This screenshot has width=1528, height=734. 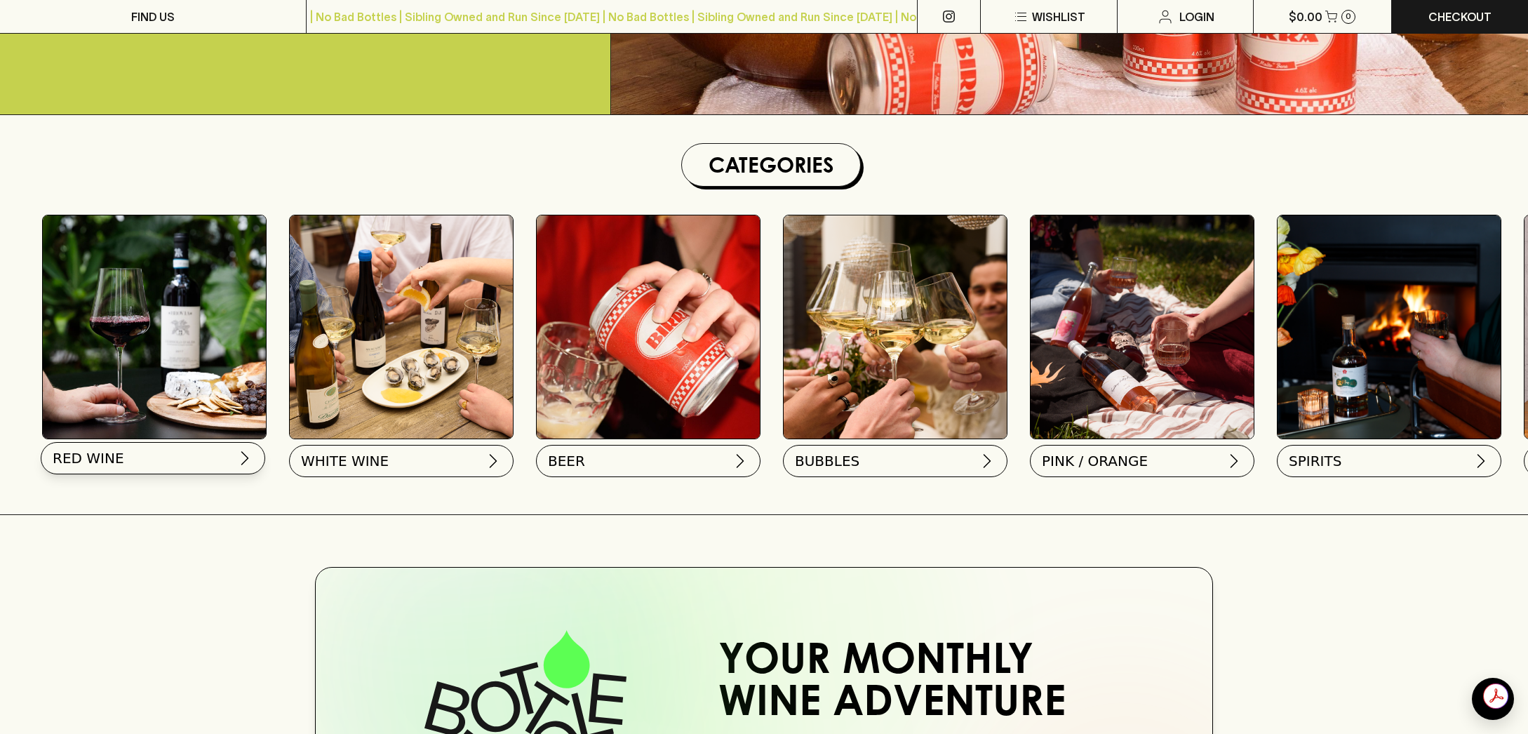 What do you see at coordinates (895, 461) in the screenshot?
I see `button: BUBBLES` at bounding box center [895, 461].